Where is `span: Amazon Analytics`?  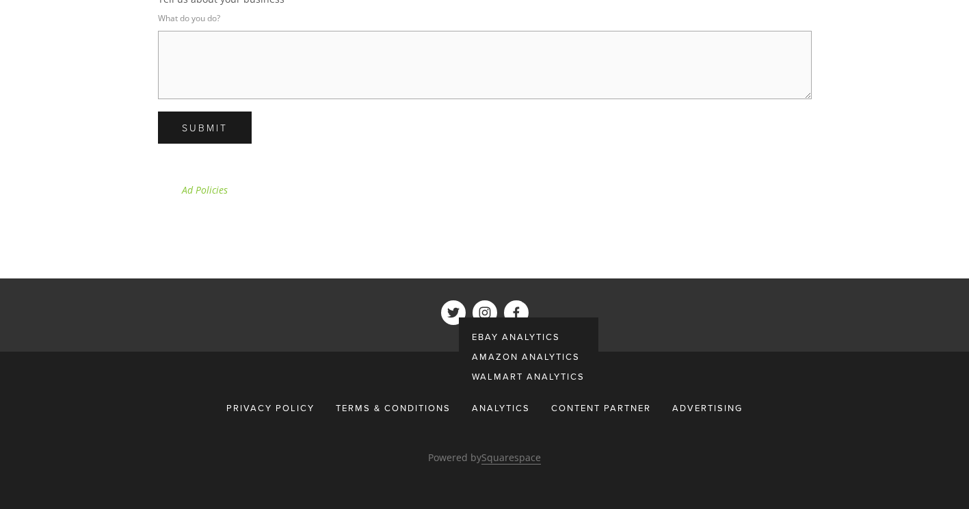
span: Amazon Analytics is located at coordinates (526, 356).